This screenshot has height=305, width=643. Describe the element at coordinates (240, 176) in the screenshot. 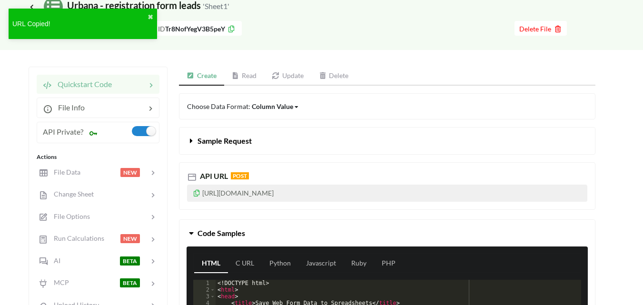

I see `span: POST` at that location.